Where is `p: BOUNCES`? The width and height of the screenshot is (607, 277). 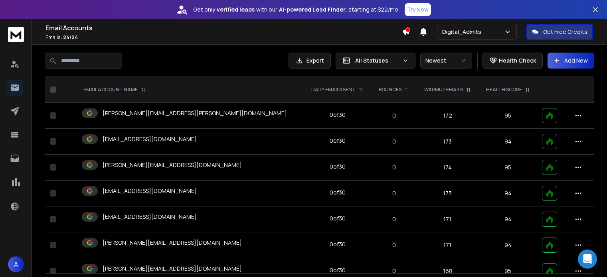 p: BOUNCES is located at coordinates (390, 90).